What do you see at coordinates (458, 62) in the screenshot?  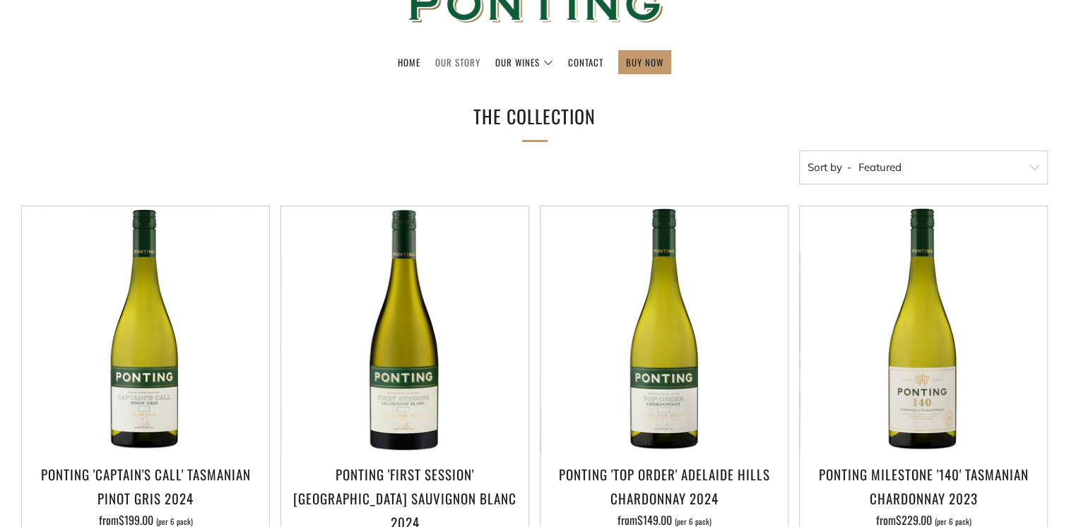 I see `a: Our Story` at bounding box center [458, 62].